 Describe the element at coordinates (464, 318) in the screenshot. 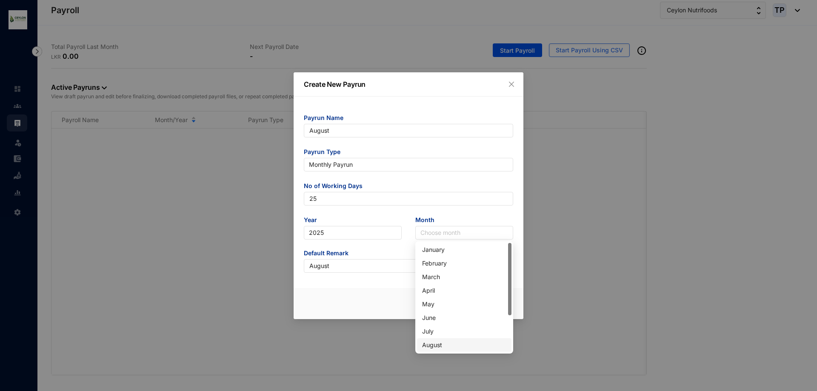

I see `div: June` at that location.